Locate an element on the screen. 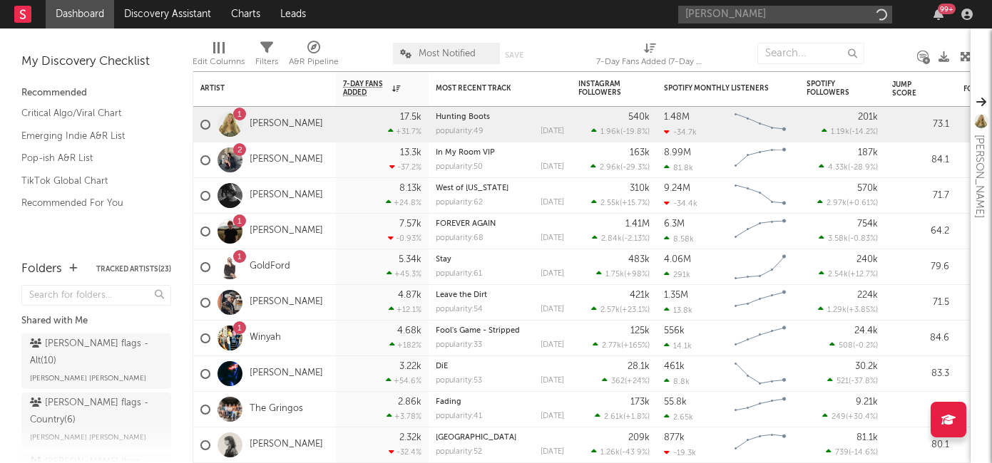 The height and width of the screenshot is (463, 992). div: -37.2 % is located at coordinates (405, 167).